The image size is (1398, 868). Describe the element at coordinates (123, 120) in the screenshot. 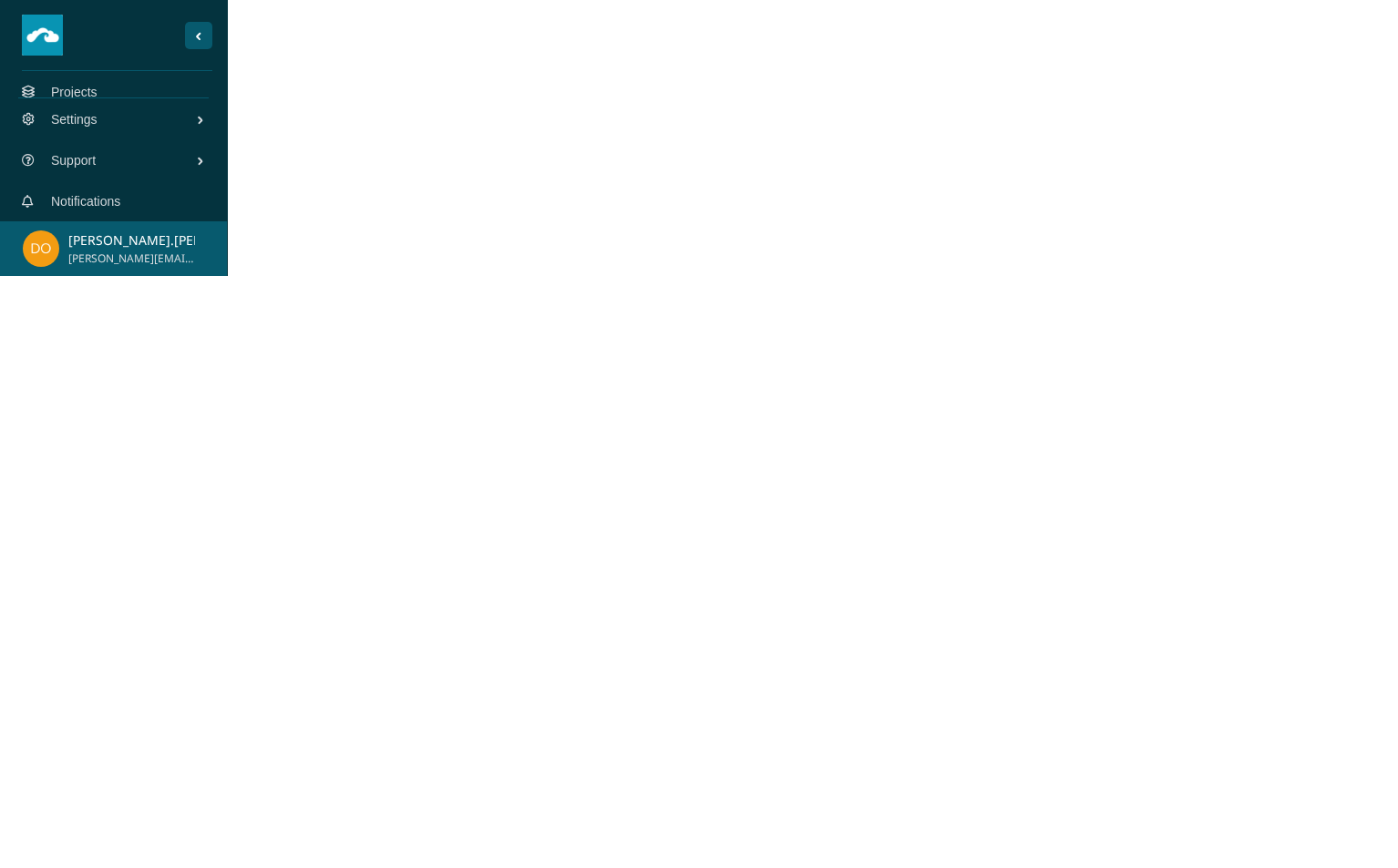

I see `span: Settings` at that location.